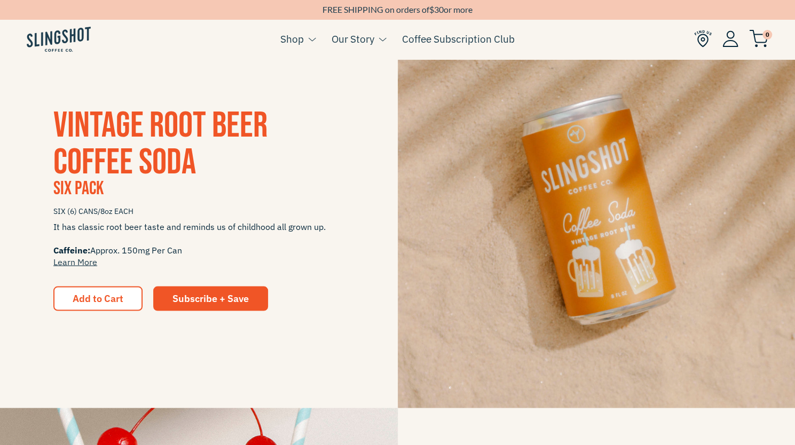 The width and height of the screenshot is (795, 445). Describe the element at coordinates (703, 38) in the screenshot. I see `img: Find Us` at that location.